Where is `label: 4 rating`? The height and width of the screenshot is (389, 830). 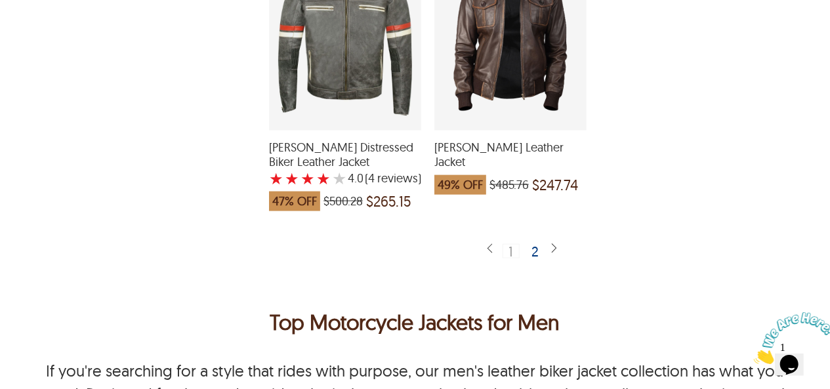
label: 4 rating is located at coordinates (323, 178).